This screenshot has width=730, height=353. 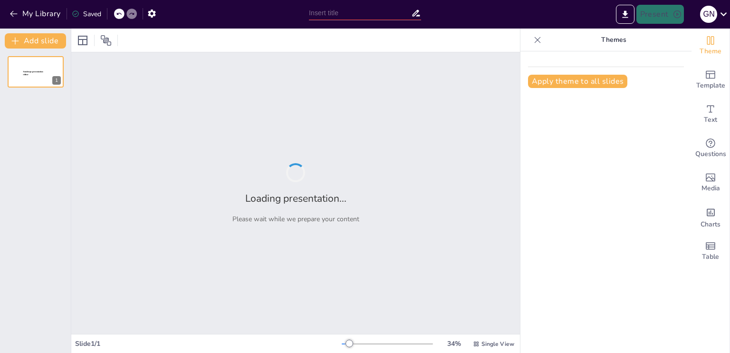 I want to click on input: Insert title, so click(x=360, y=13).